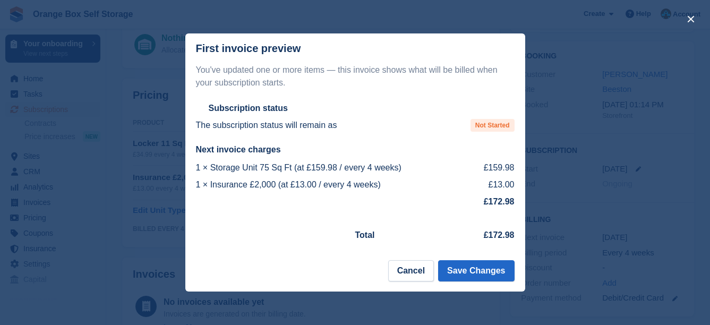 This screenshot has height=325, width=710. Describe the element at coordinates (411, 271) in the screenshot. I see `button: Cancel` at that location.